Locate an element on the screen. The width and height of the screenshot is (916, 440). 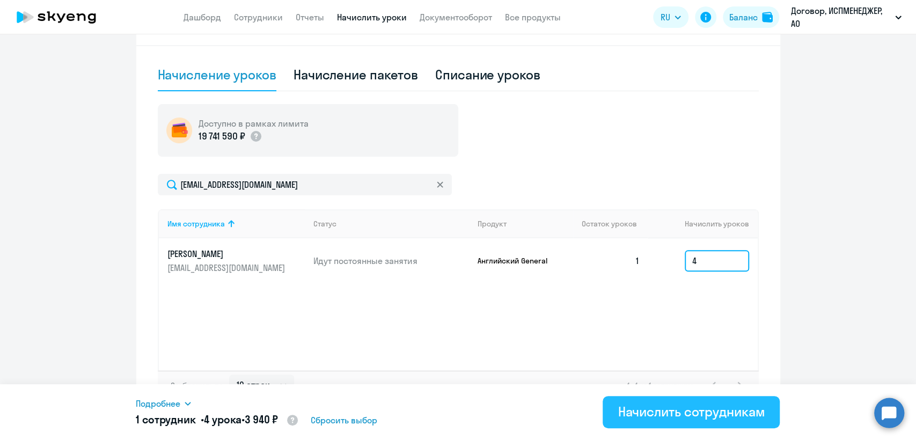
span: Подробнее is located at coordinates (158, 403).